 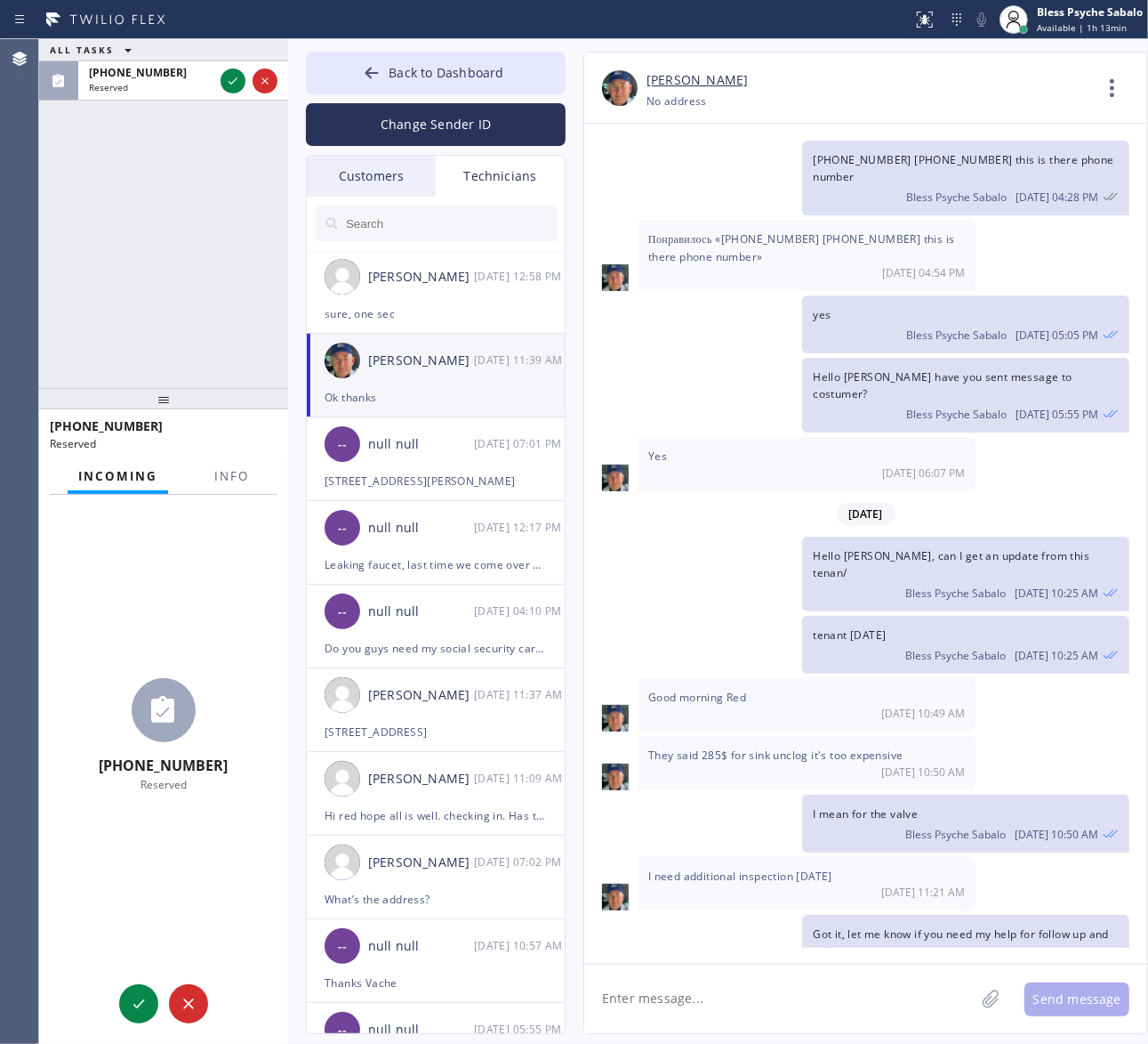 I want to click on div: Bless Psyche Sabalo, so click(x=1090, y=12).